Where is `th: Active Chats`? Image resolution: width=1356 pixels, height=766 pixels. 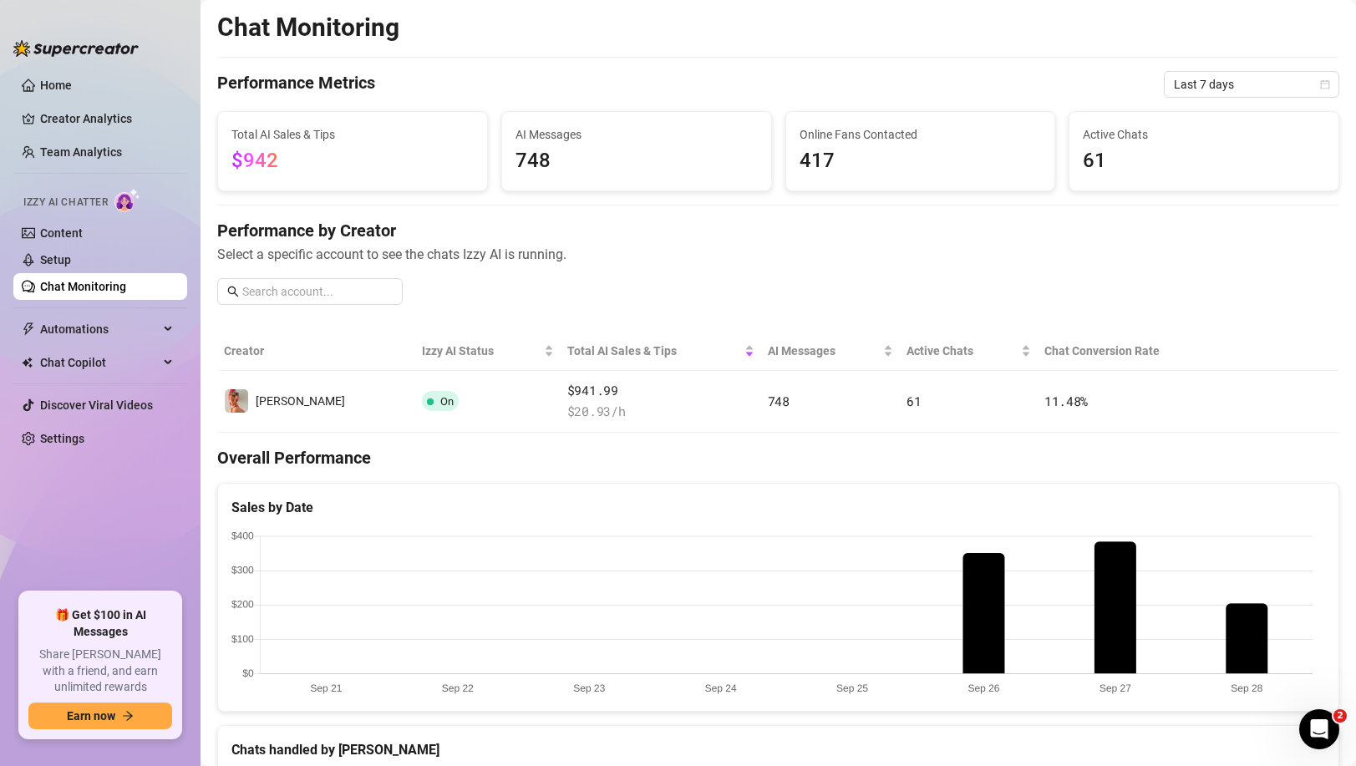 th: Active Chats is located at coordinates (968, 351).